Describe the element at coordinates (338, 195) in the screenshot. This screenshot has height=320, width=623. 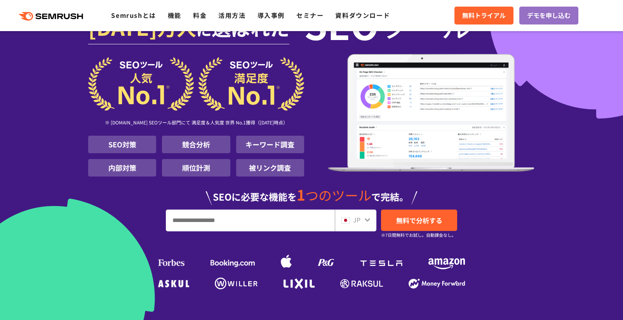
I see `span: つのツール` at that location.